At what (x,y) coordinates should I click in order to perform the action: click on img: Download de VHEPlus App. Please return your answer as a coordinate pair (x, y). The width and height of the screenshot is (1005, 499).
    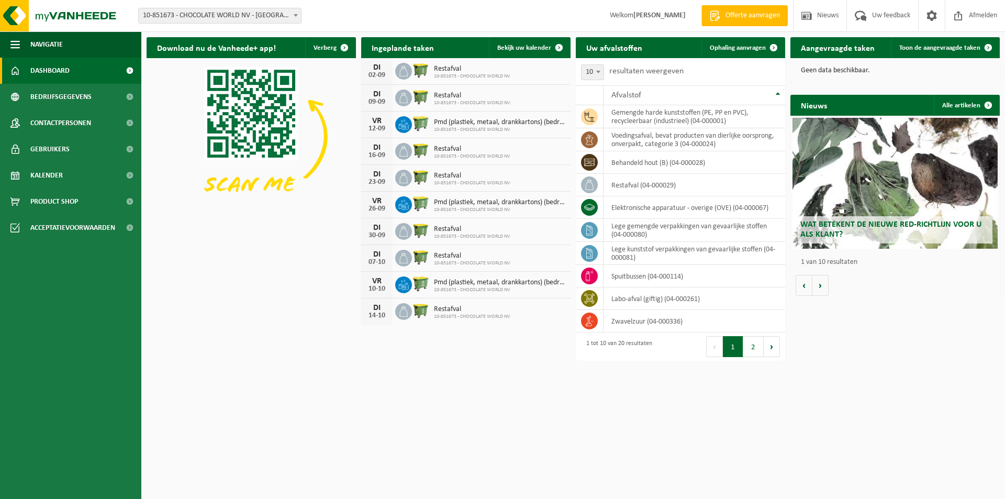
    Looking at the image, I should click on (251, 137).